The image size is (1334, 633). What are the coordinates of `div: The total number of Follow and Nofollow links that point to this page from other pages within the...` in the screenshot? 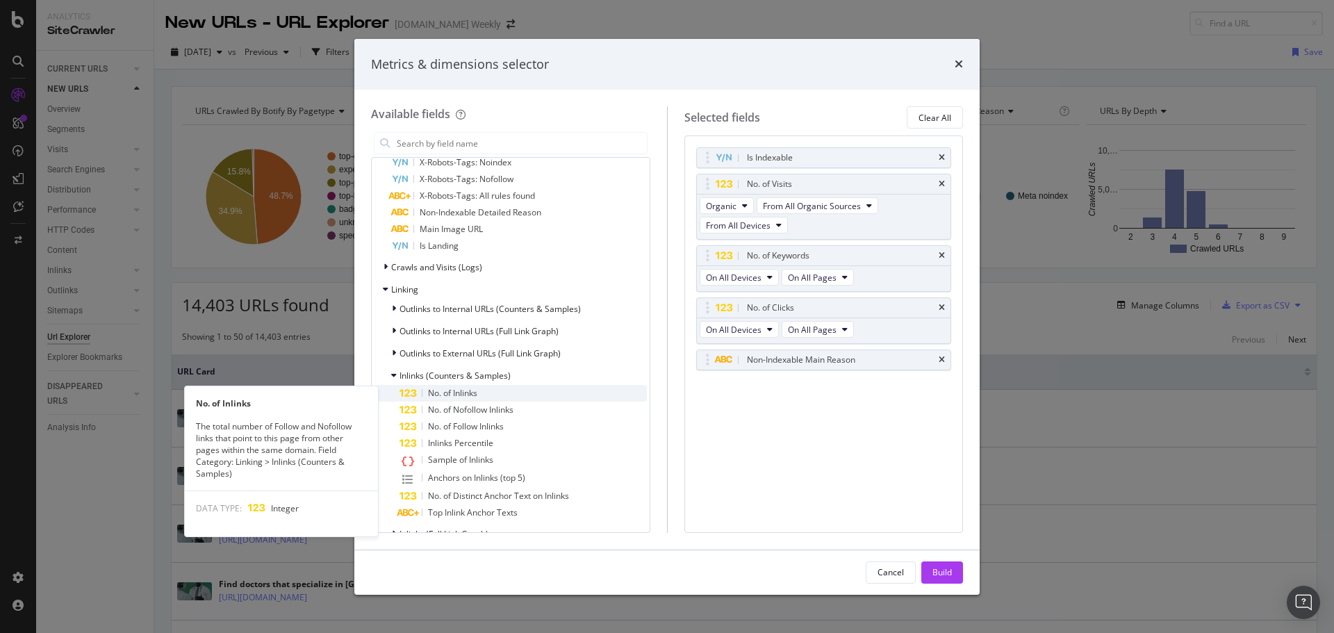 It's located at (281, 450).